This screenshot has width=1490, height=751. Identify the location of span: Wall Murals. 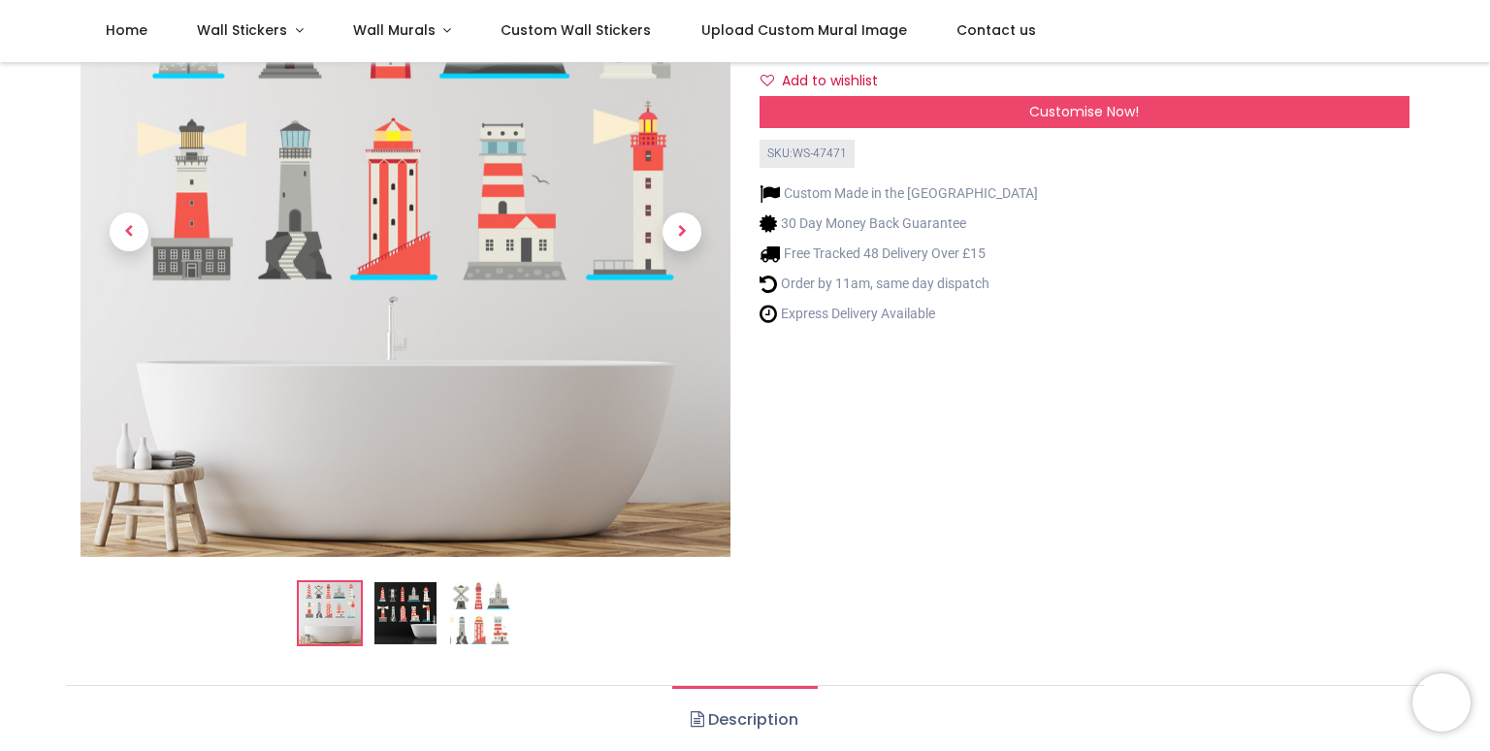
(394, 30).